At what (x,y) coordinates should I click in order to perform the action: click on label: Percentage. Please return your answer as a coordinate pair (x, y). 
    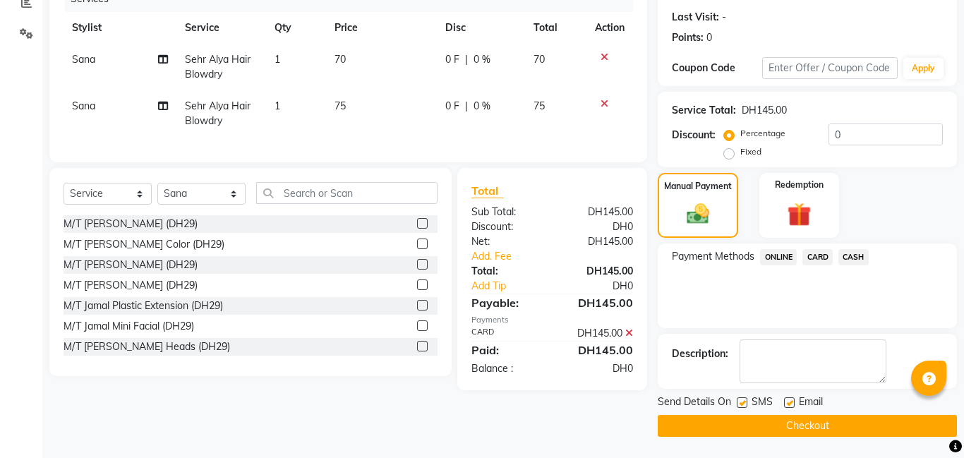
    Looking at the image, I should click on (763, 133).